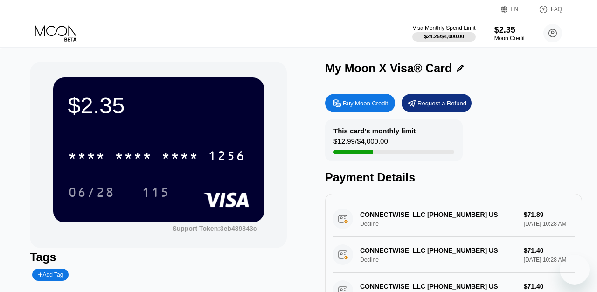  I want to click on div: Tags, so click(158, 257).